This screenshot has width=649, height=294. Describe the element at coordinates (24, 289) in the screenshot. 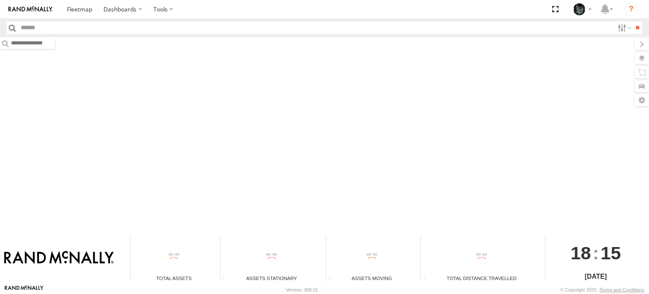

I see `a: Visit our Website` at that location.